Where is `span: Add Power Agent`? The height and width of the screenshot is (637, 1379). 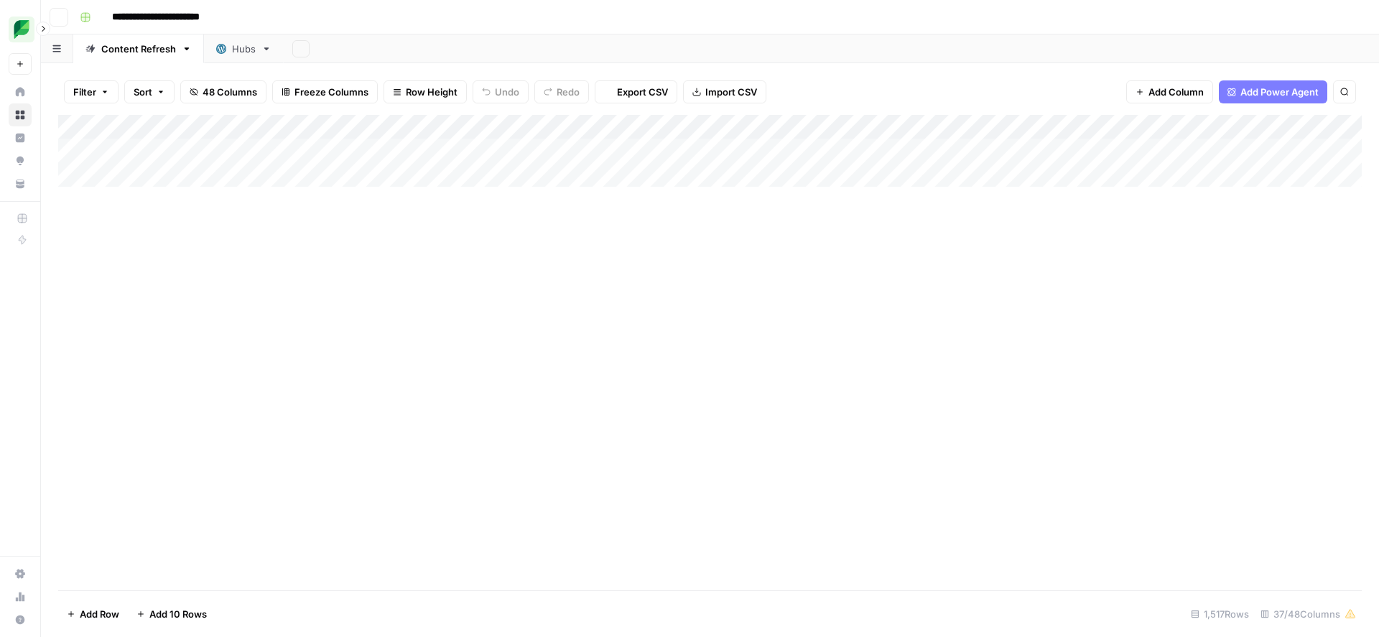 span: Add Power Agent is located at coordinates (1279, 92).